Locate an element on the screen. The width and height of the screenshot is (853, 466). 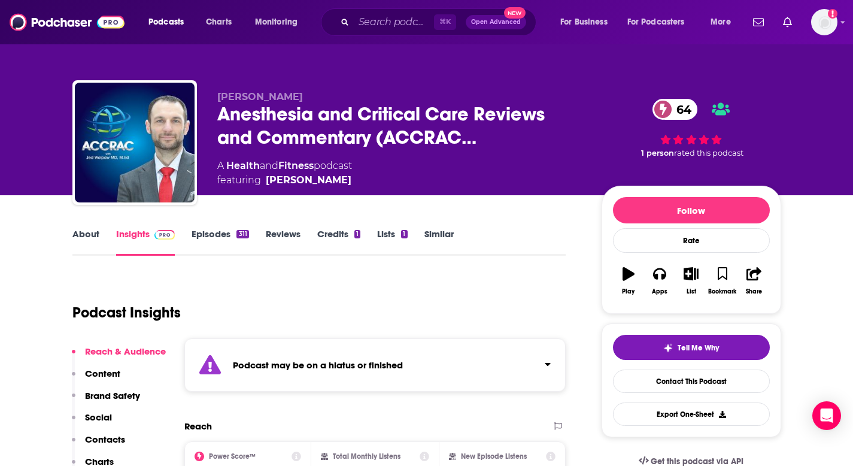
span: 1 person is located at coordinates (658, 153).